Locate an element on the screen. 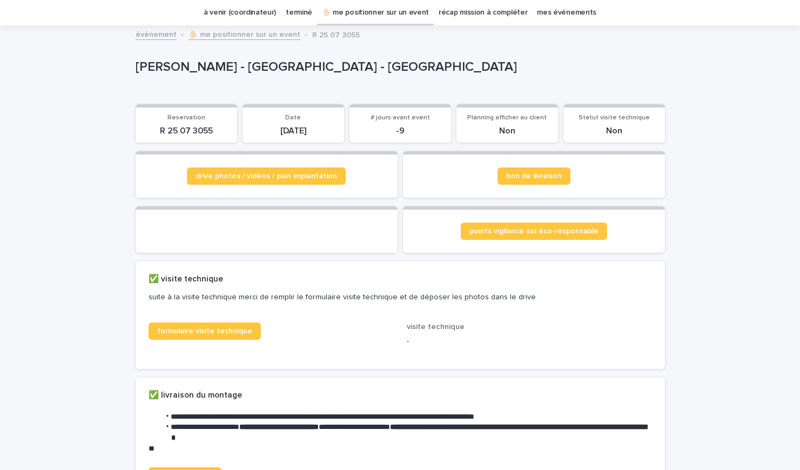 This screenshot has width=800, height=470. span: Reservation is located at coordinates (186, 118).